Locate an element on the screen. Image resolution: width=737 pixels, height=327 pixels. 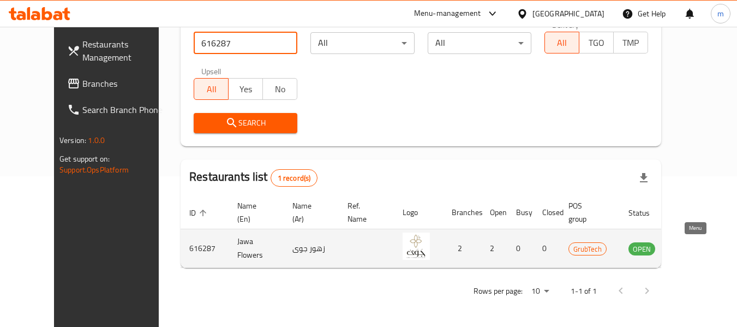
th: Logo is located at coordinates (419, 212).